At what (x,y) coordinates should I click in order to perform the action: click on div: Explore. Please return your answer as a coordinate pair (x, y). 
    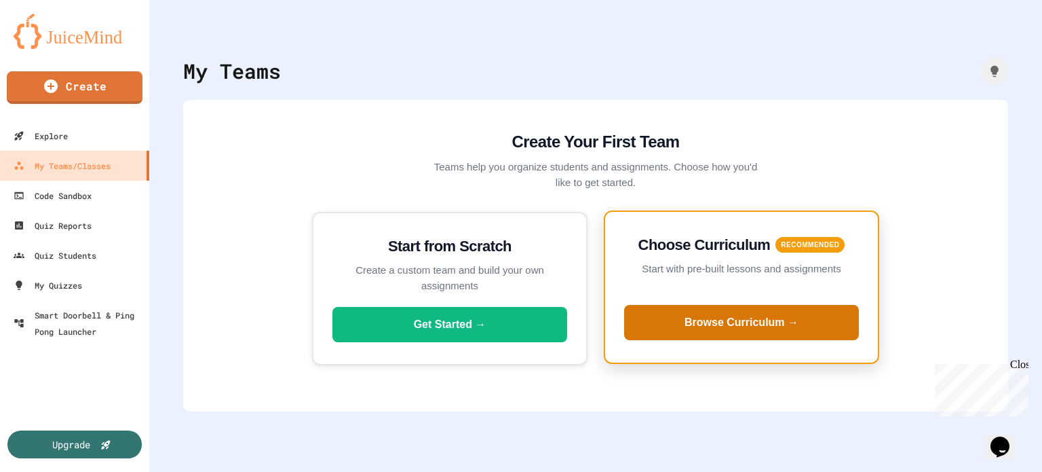
    Looking at the image, I should click on (41, 136).